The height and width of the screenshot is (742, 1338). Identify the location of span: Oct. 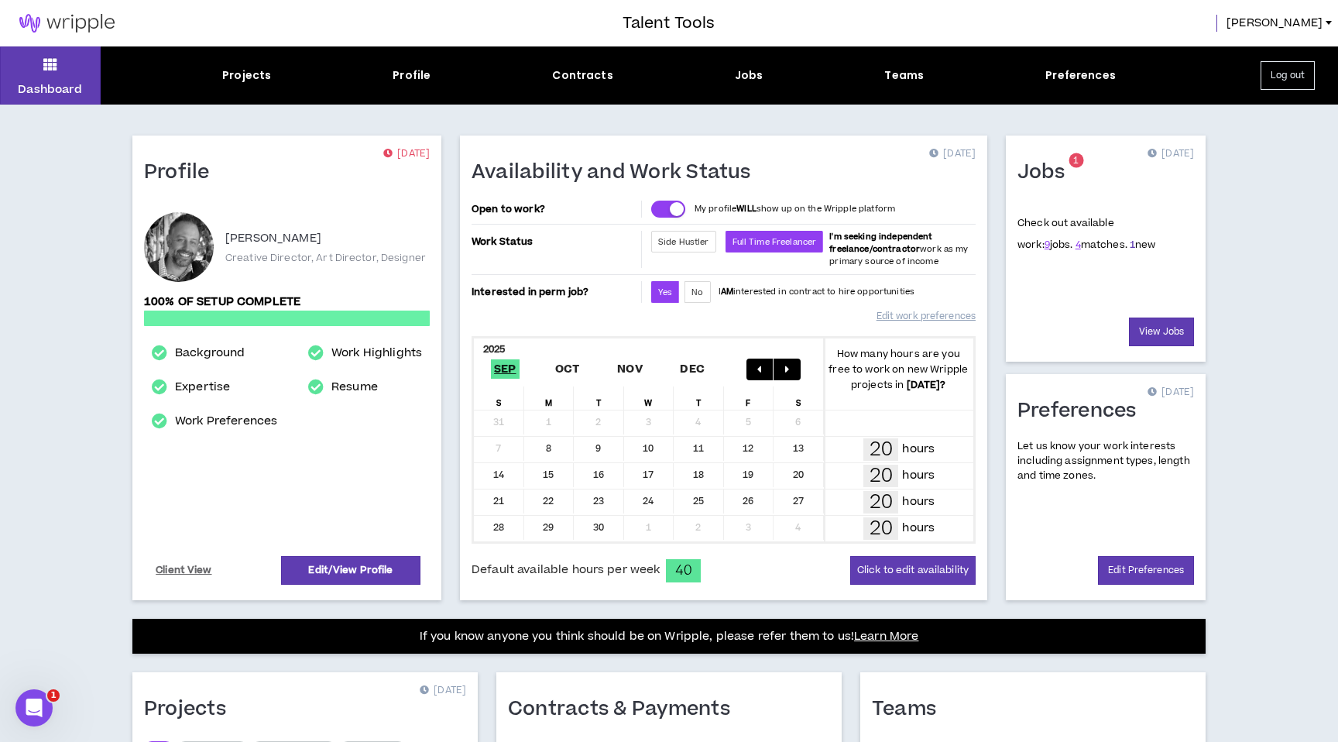
(567, 369).